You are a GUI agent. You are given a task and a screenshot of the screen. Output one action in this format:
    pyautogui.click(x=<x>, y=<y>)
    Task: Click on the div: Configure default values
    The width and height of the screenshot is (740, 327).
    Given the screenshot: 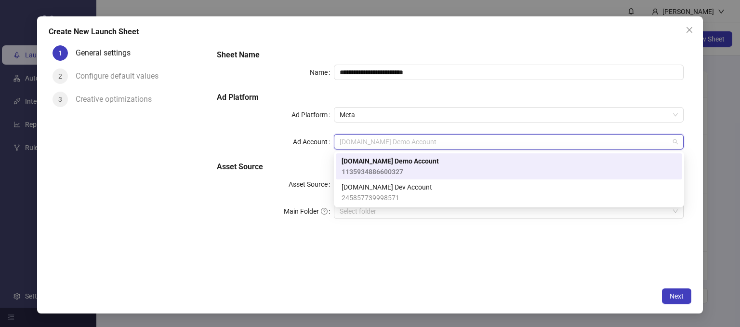 What is the action you would take?
    pyautogui.click(x=121, y=76)
    